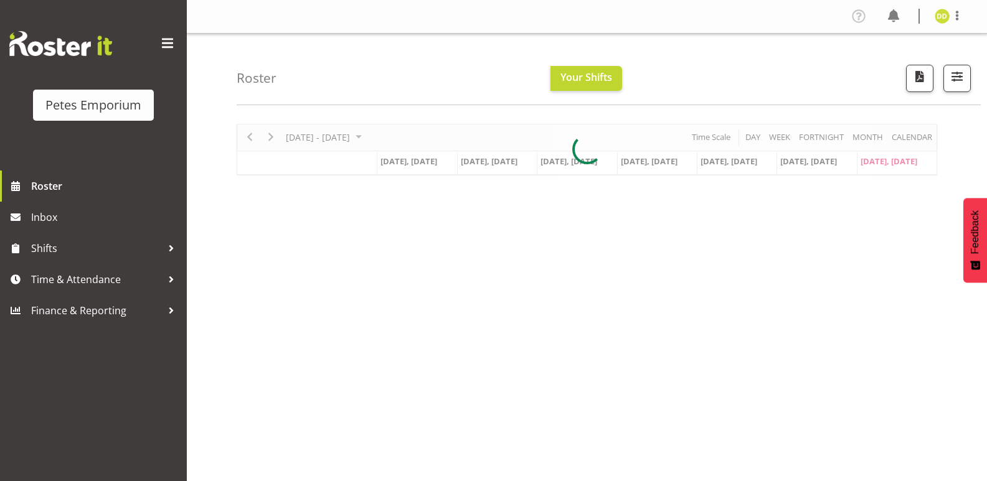 This screenshot has height=481, width=987. Describe the element at coordinates (60, 44) in the screenshot. I see `img: Rosterit website logo` at that location.